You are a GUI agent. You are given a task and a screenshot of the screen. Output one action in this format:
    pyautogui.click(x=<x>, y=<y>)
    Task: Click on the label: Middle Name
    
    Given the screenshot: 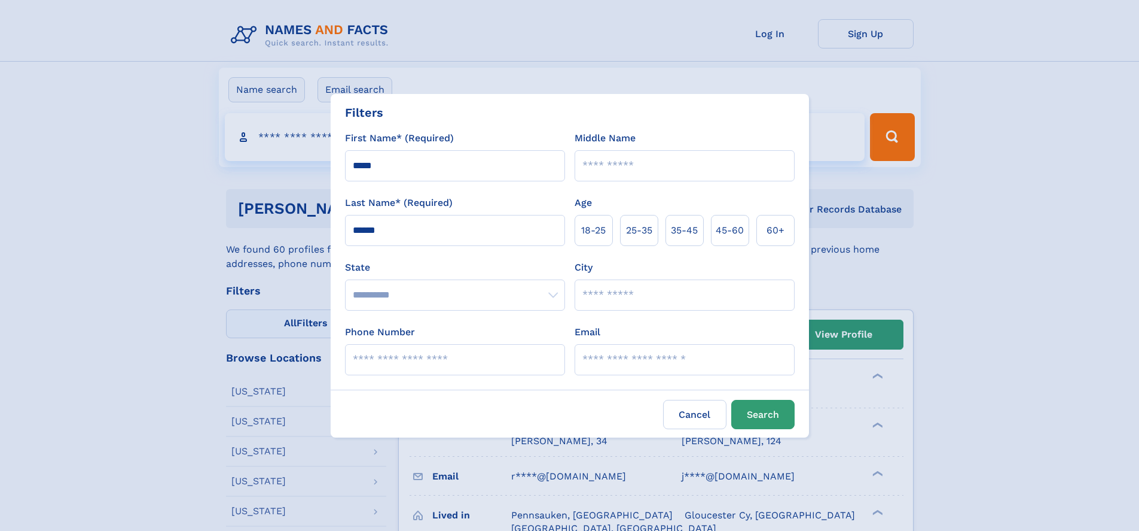 What is the action you would take?
    pyautogui.click(x=605, y=138)
    